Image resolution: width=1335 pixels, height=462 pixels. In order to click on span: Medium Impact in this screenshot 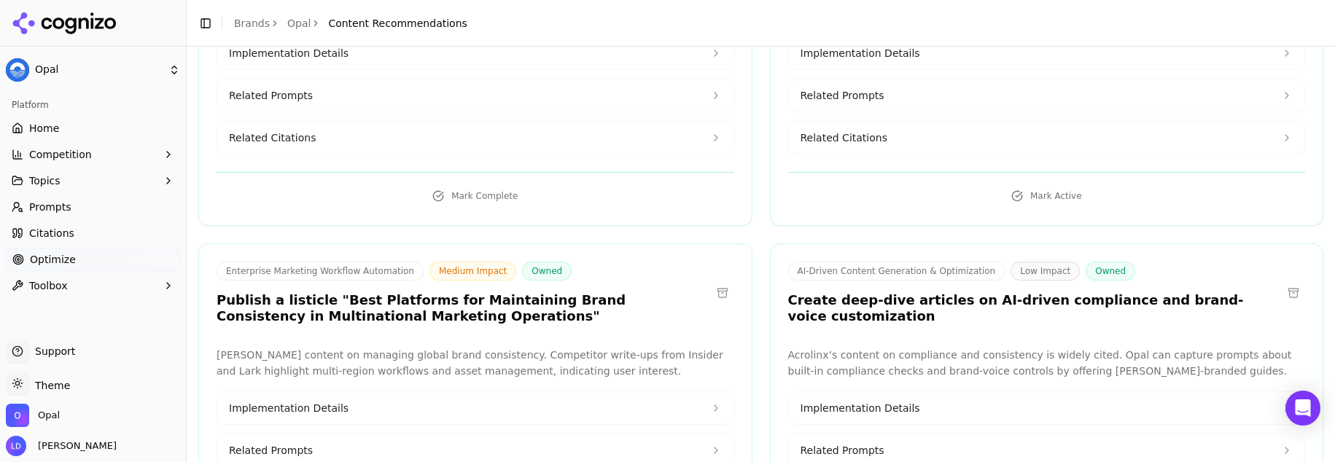, I will do `click(473, 271)`.